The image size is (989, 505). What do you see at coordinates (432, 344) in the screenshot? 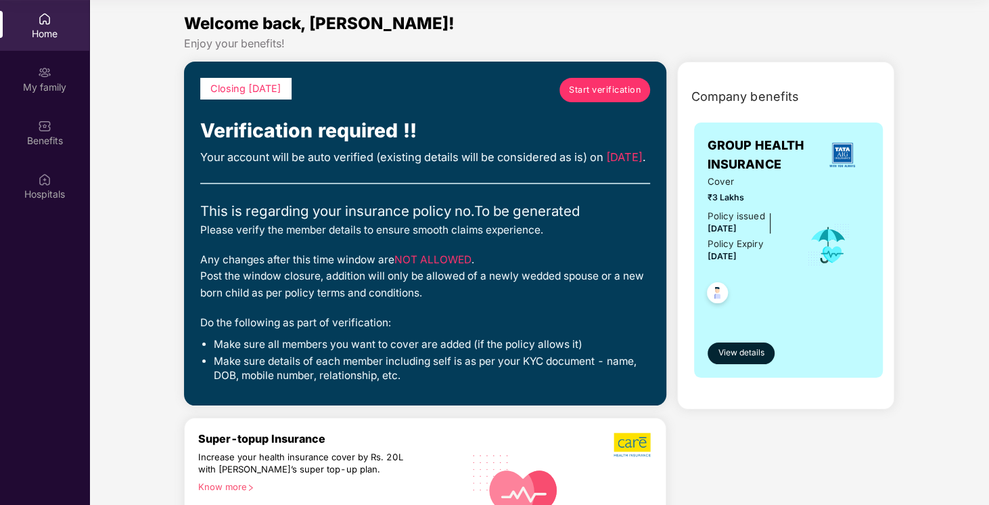
I see `li: Make sure all members you want to cover are added (if the policy allows it)` at bounding box center [432, 344].